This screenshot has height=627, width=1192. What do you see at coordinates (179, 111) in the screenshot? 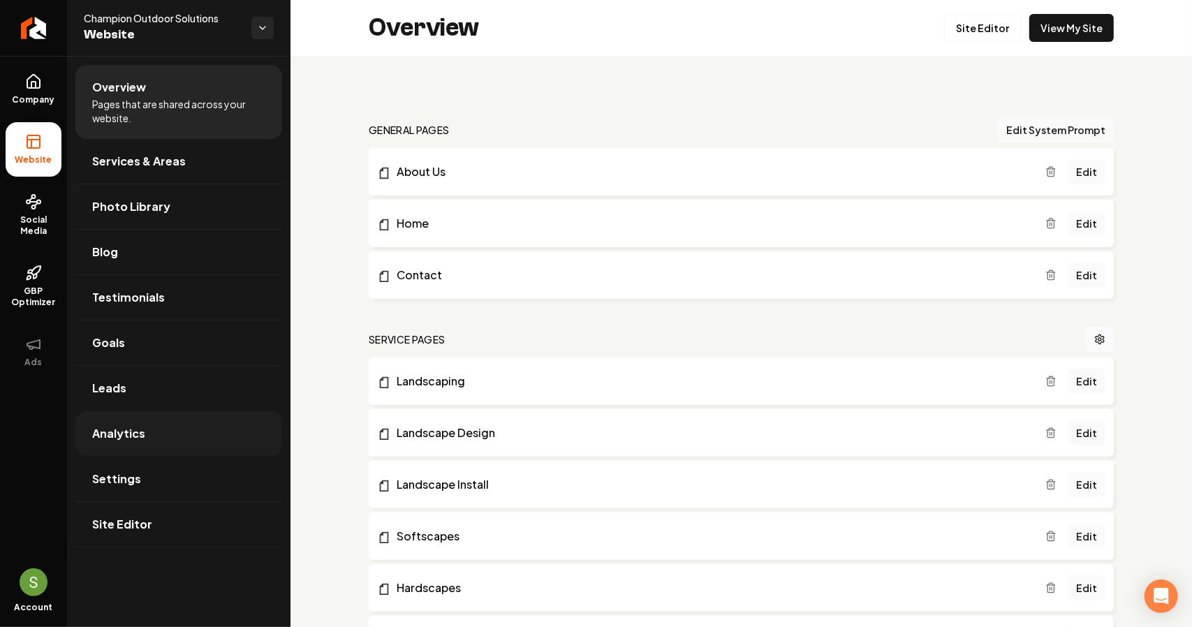
I see `span: Pages that are shared across your website.` at bounding box center [179, 111].